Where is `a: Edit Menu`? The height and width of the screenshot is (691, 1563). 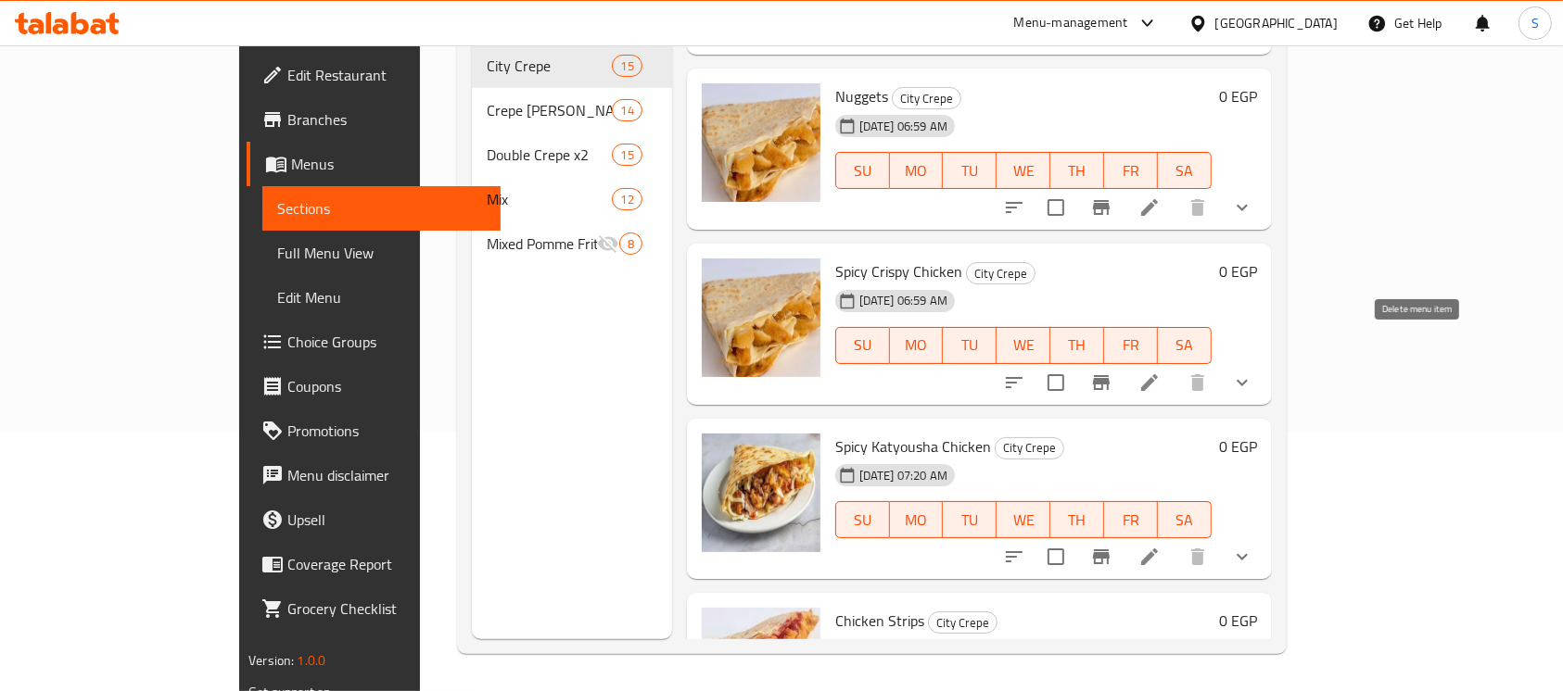 a: Edit Menu is located at coordinates (381, 297).